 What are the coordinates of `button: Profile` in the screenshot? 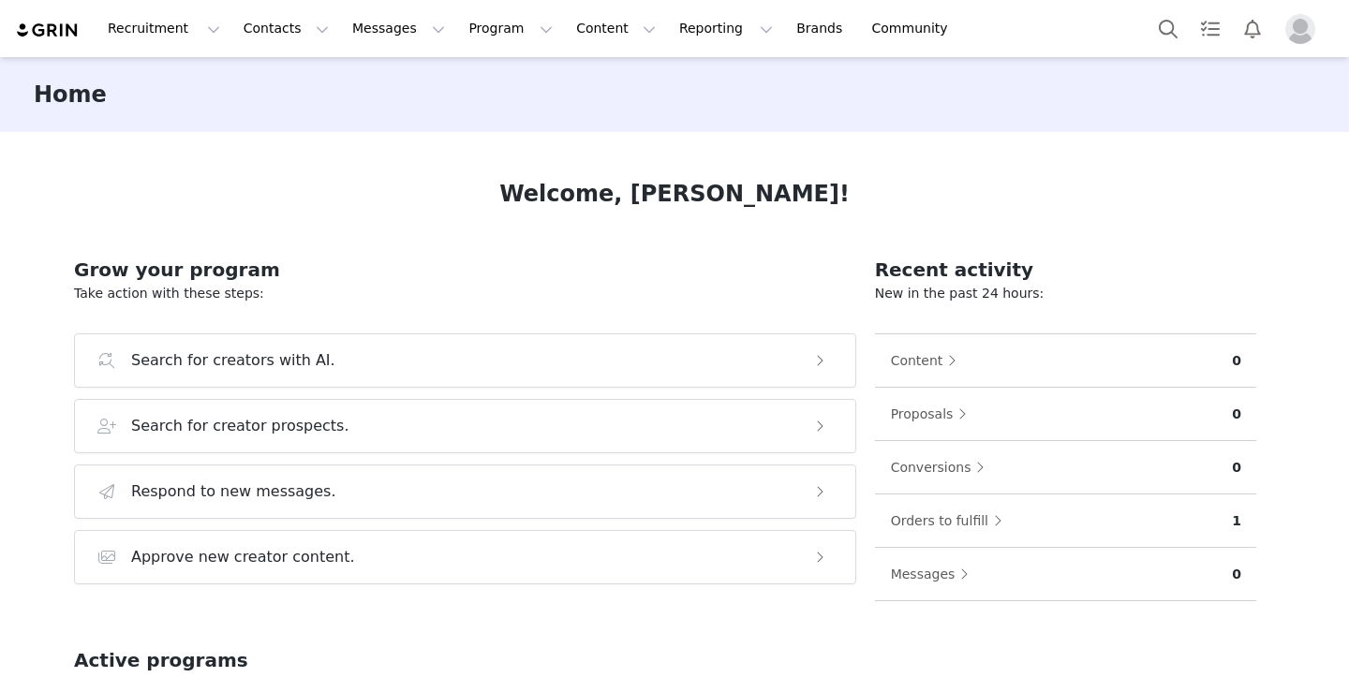 It's located at (1304, 29).